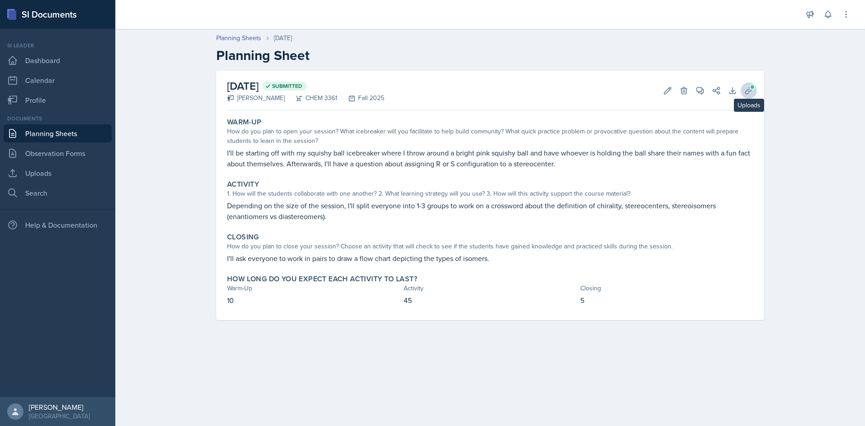  What do you see at coordinates (58, 60) in the screenshot?
I see `a: Dashboard` at bounding box center [58, 60].